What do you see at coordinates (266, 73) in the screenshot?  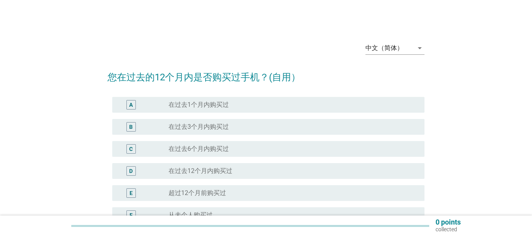 I see `h2: 您在过去的12个月内是否购买过手机？(自用）` at bounding box center [266, 73].